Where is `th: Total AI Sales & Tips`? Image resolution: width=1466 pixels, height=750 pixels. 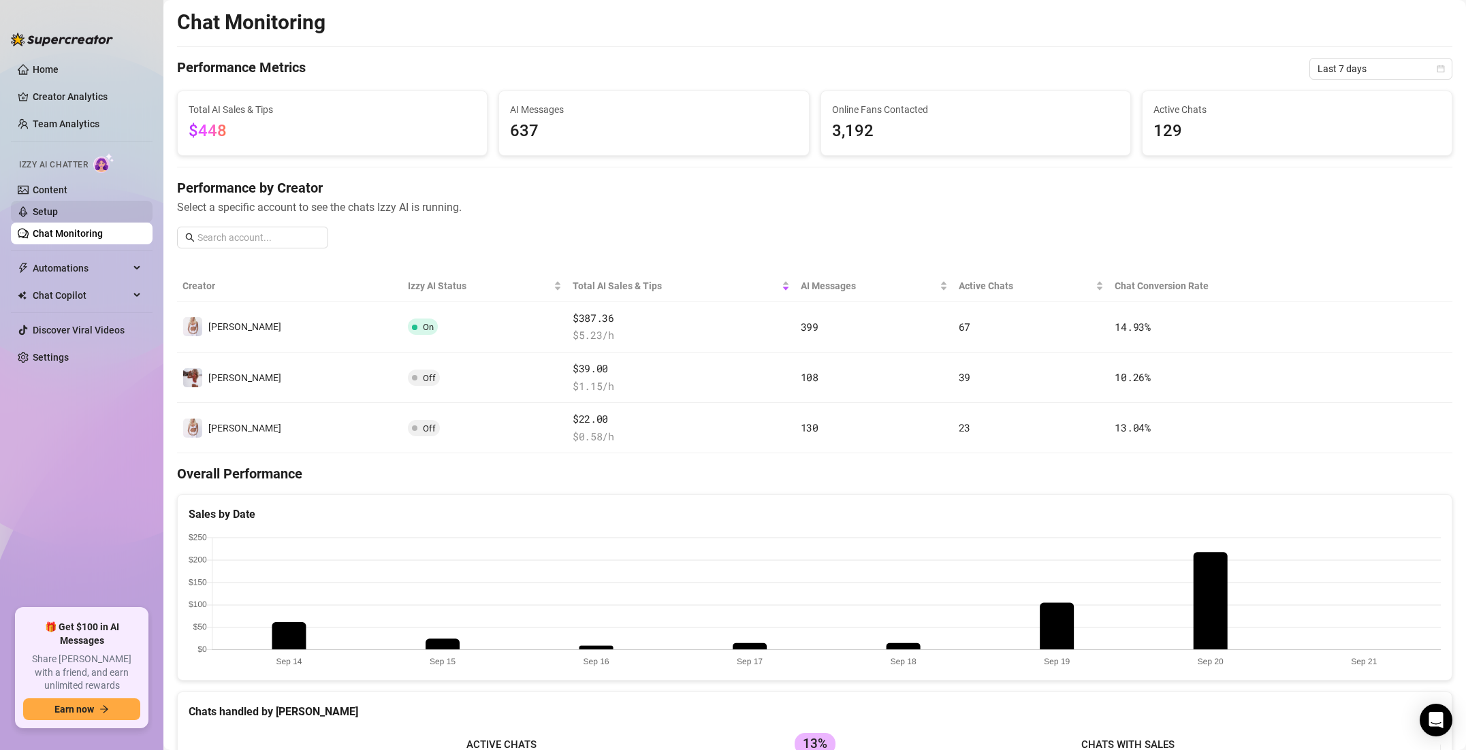 th: Total AI Sales & Tips is located at coordinates (681, 286).